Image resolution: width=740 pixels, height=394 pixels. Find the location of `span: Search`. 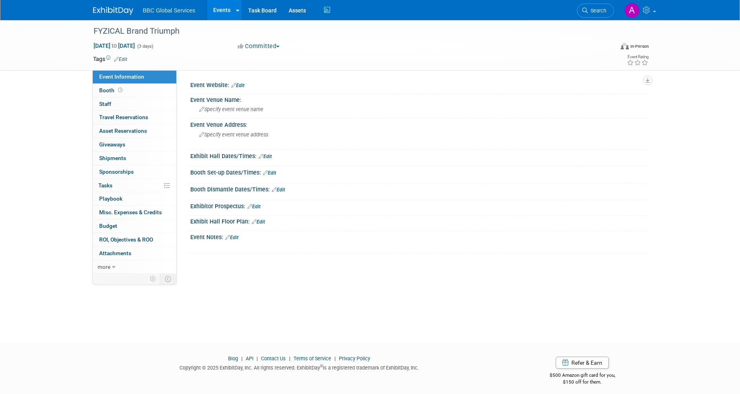

span: Search is located at coordinates (597, 10).